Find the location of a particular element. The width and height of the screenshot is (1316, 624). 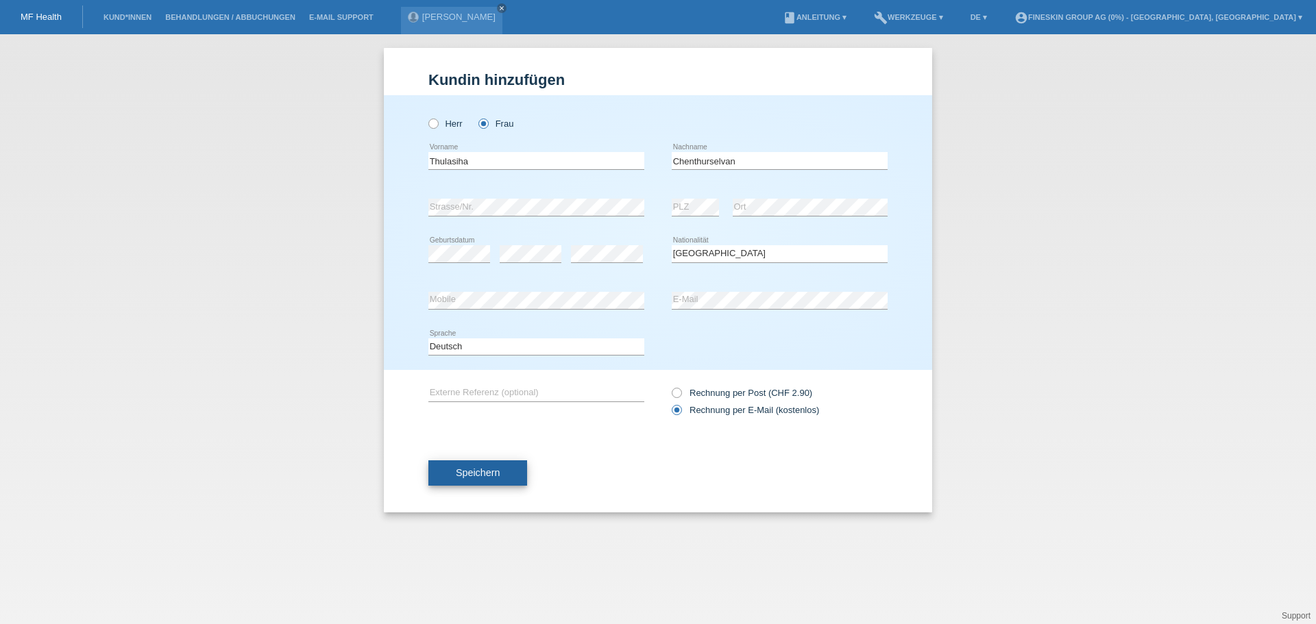

a: Behandlungen / Abbuchungen is located at coordinates (230, 17).